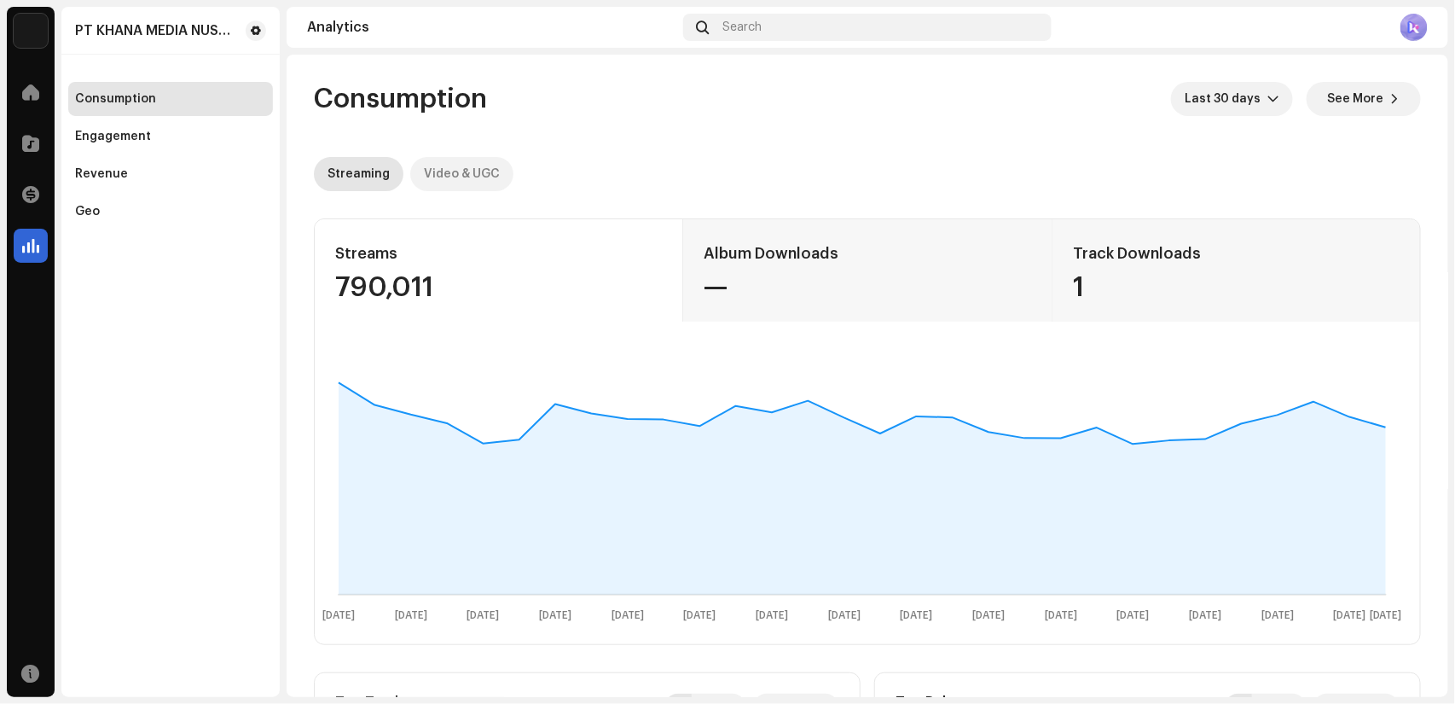 The width and height of the screenshot is (1455, 704). I want to click on span: See More, so click(1355, 99).